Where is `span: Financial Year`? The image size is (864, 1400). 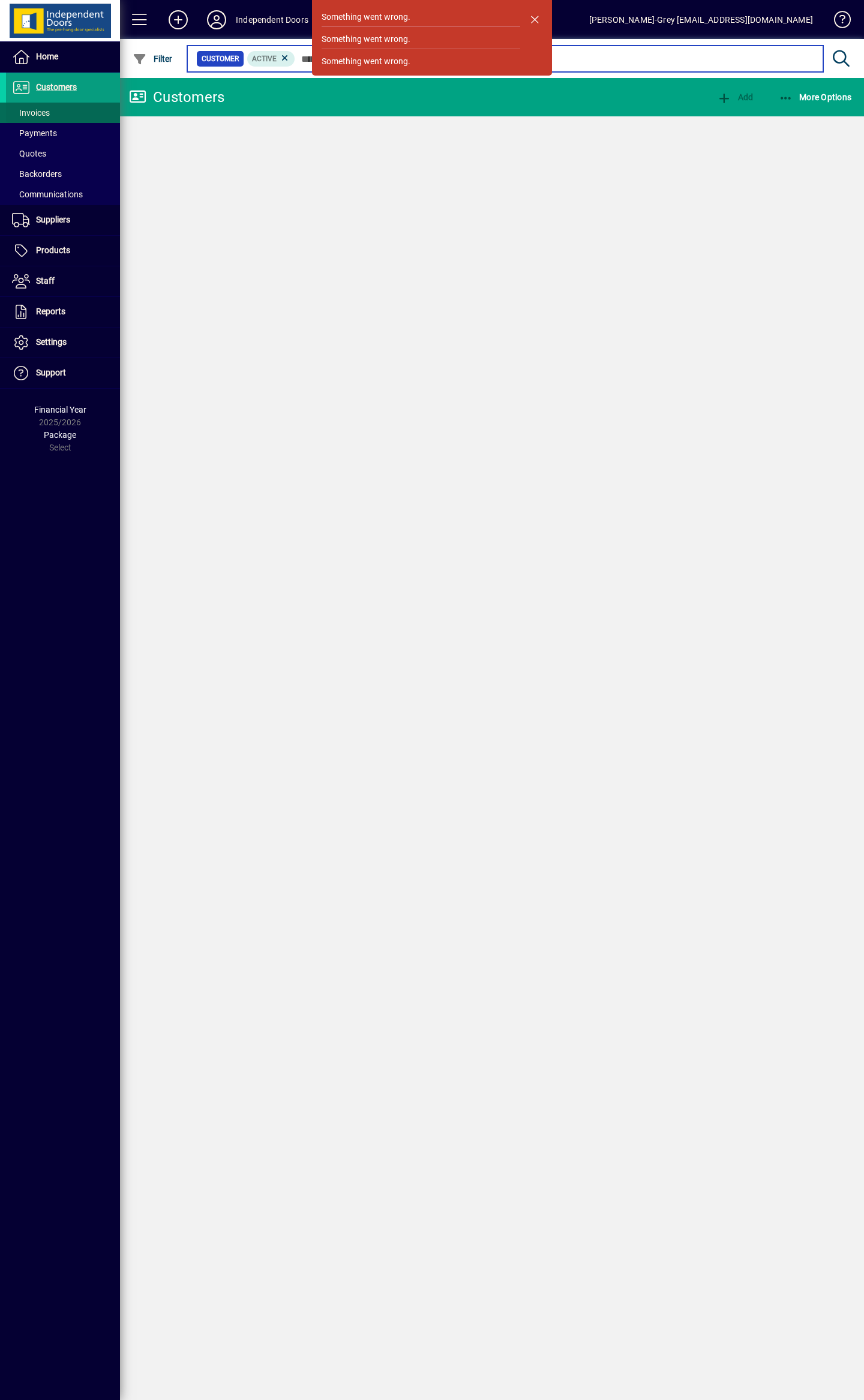 span: Financial Year is located at coordinates (60, 410).